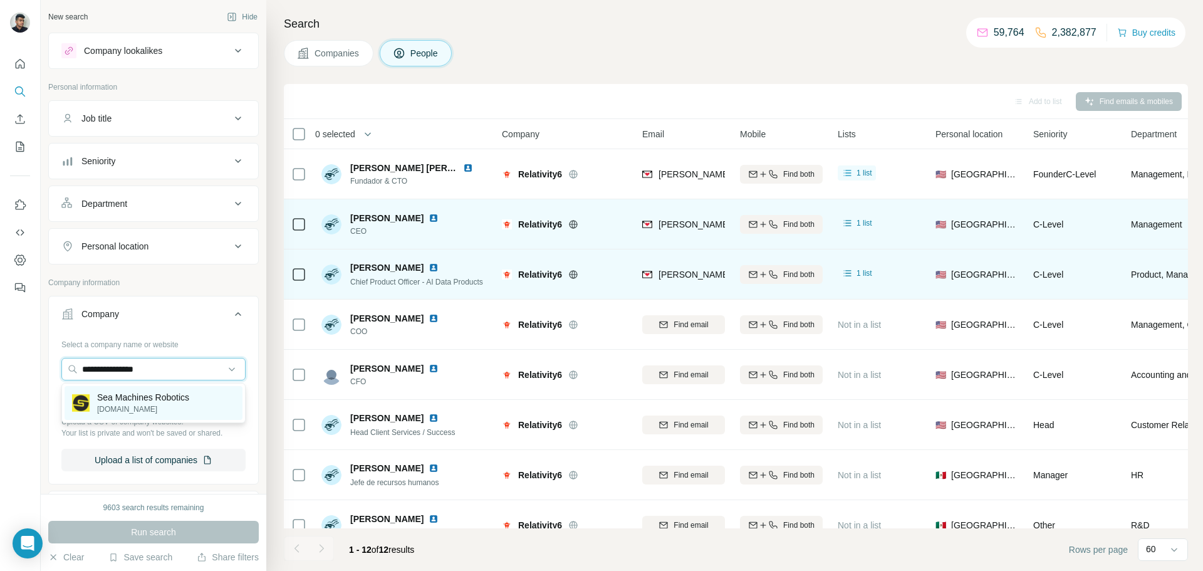  Describe the element at coordinates (228, 557) in the screenshot. I see `button: Share filters` at that location.